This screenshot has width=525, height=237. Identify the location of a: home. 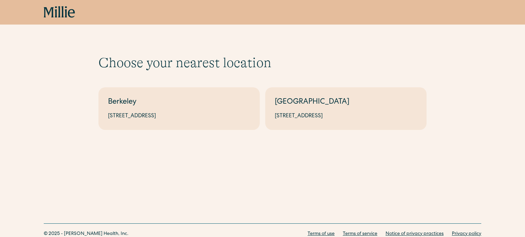
(59, 12).